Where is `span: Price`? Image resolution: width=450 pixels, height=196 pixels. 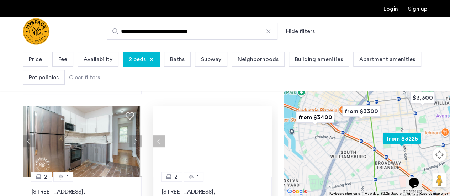
span: Price is located at coordinates (35, 59).